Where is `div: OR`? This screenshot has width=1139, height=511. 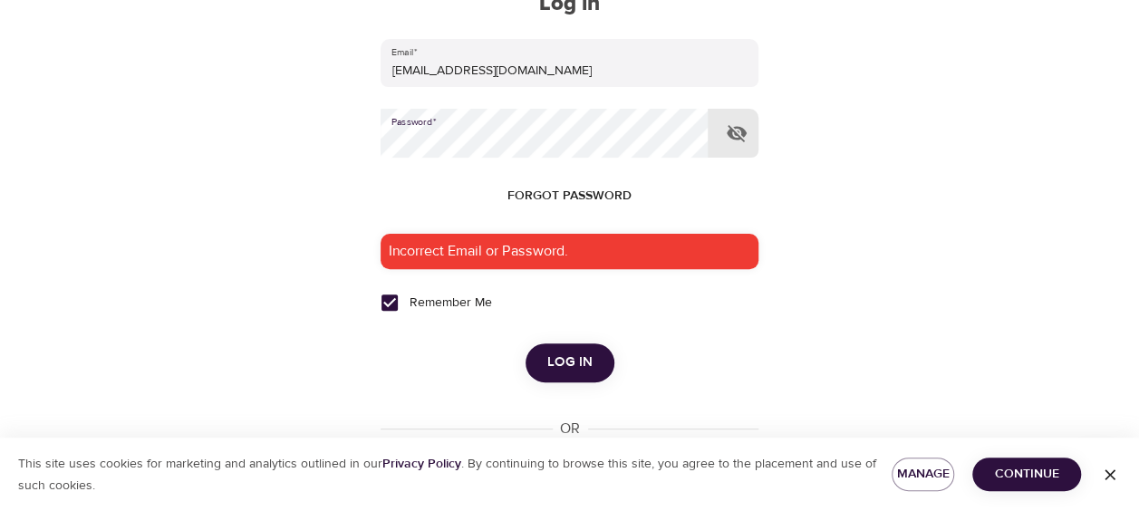 div: OR is located at coordinates (570, 428).